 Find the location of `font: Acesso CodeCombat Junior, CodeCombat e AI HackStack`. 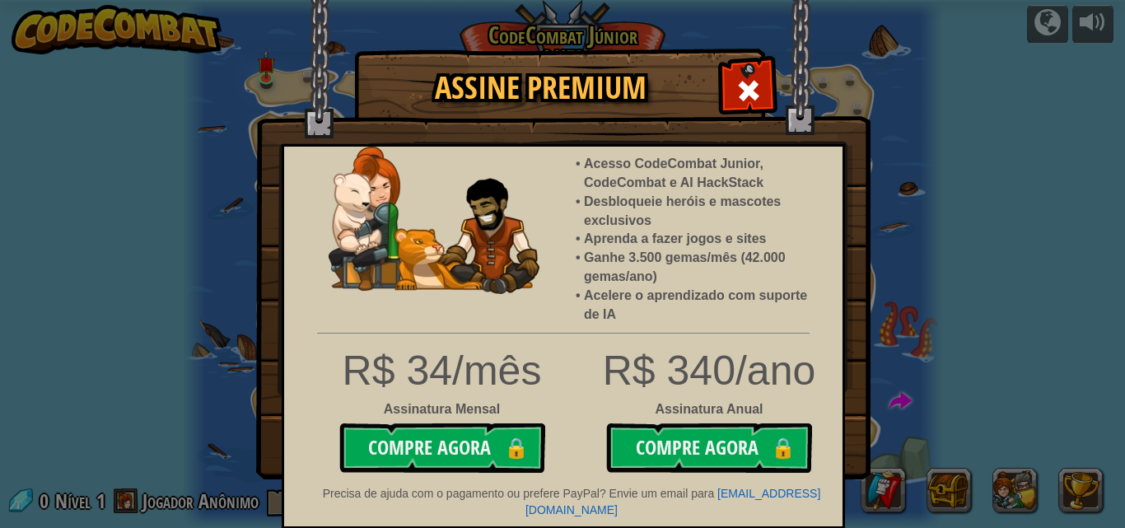

font: Acesso CodeCombat Junior, CodeCombat e AI HackStack is located at coordinates (674, 173).